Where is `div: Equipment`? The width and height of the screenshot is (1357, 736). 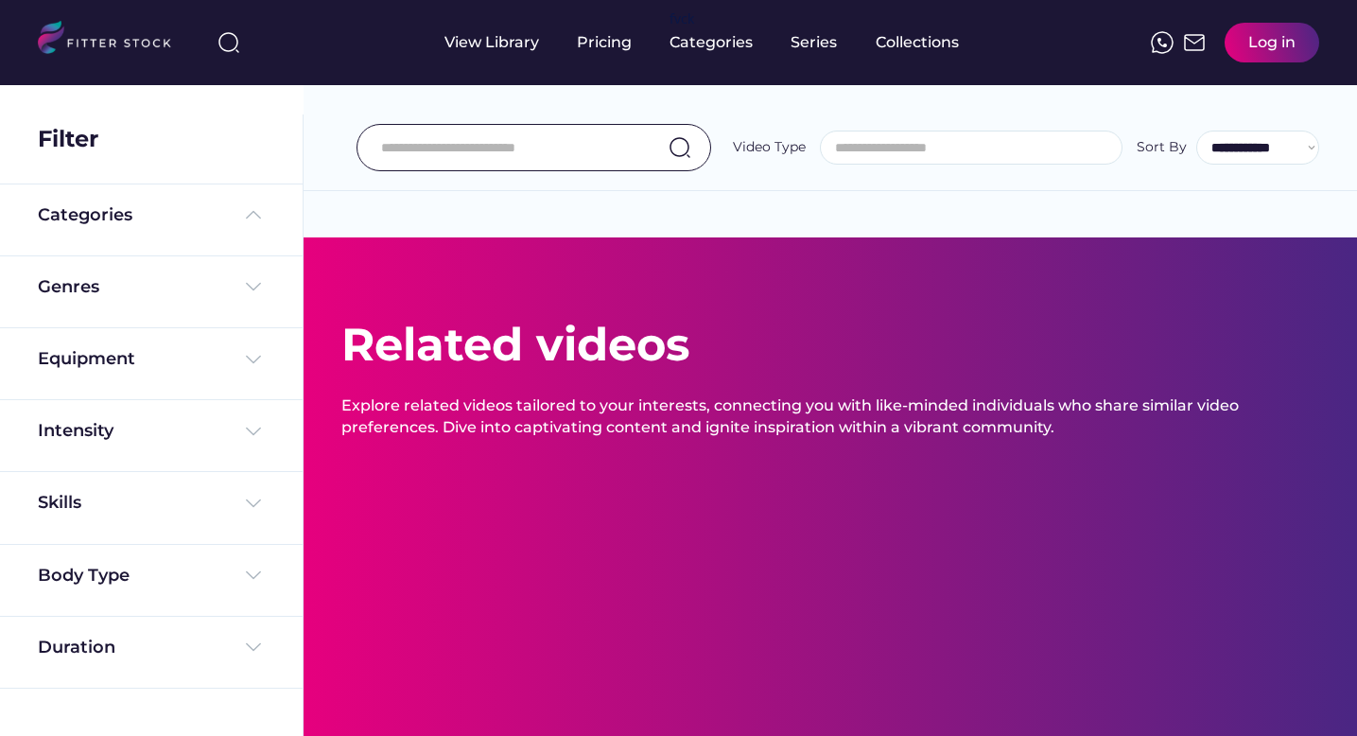
div: Equipment is located at coordinates (86, 359).